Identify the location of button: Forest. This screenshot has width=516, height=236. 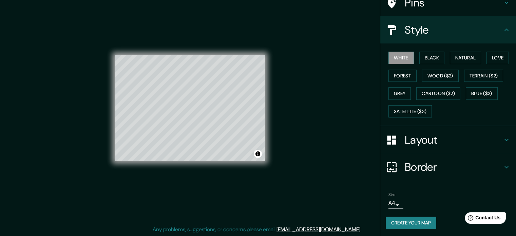
(403, 76).